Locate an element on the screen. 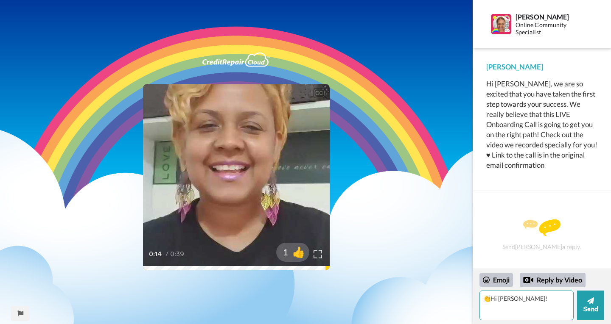 Image resolution: width=611 pixels, height=324 pixels. div: Online Community Specialist is located at coordinates (551, 29).